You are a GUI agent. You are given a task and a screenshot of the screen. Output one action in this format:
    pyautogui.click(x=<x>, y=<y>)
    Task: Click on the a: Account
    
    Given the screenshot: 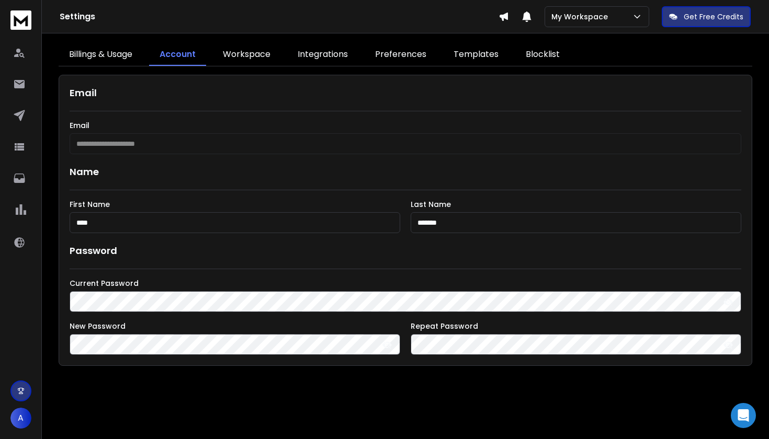 What is the action you would take?
    pyautogui.click(x=177, y=55)
    